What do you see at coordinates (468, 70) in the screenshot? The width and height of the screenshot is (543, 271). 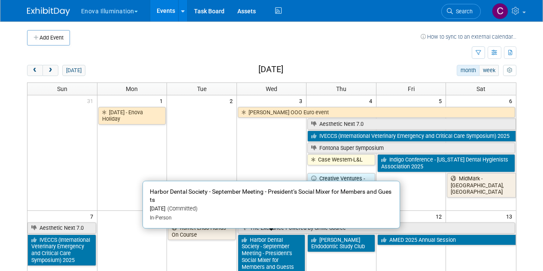 I see `button: month` at bounding box center [468, 70].